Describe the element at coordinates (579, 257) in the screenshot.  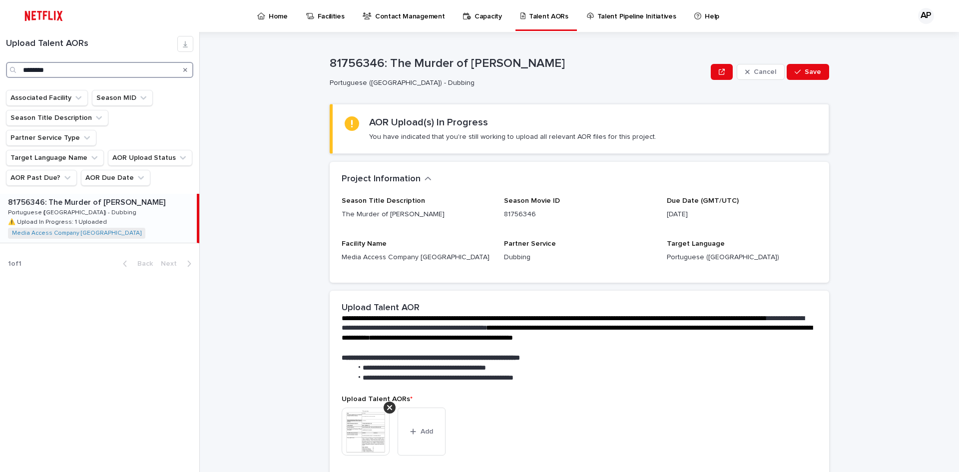
I see `p: Dubbing` at that location.